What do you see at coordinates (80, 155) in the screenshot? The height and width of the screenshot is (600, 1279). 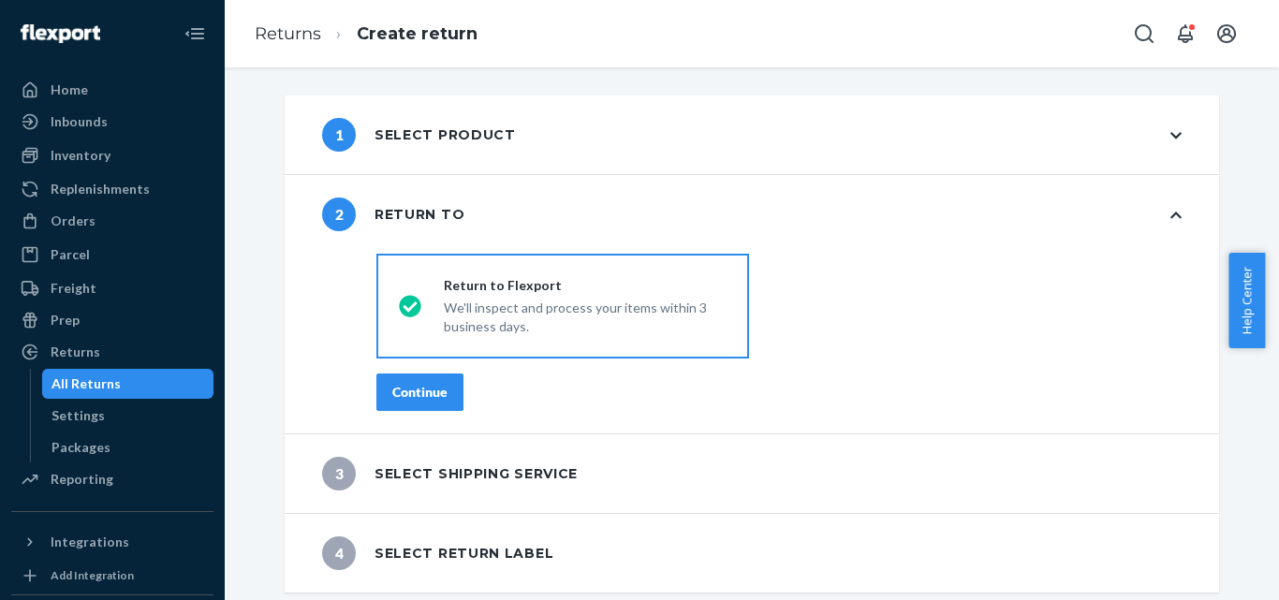 I see `div: Inventory` at bounding box center [80, 155].